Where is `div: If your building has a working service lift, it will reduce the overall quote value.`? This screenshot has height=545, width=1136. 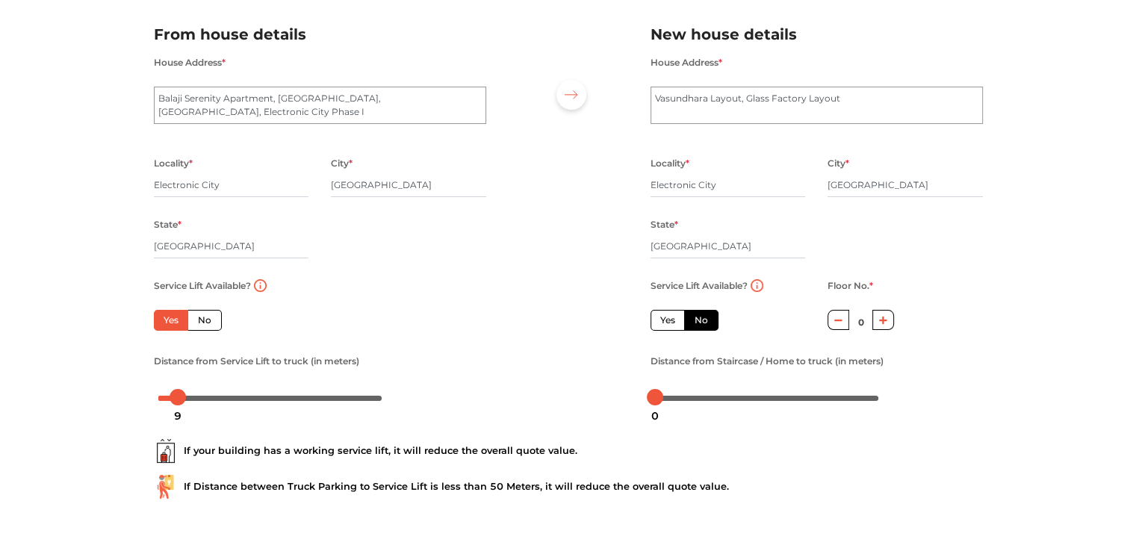 div: If your building has a working service lift, it will reduce the overall quote value. is located at coordinates (568, 451).